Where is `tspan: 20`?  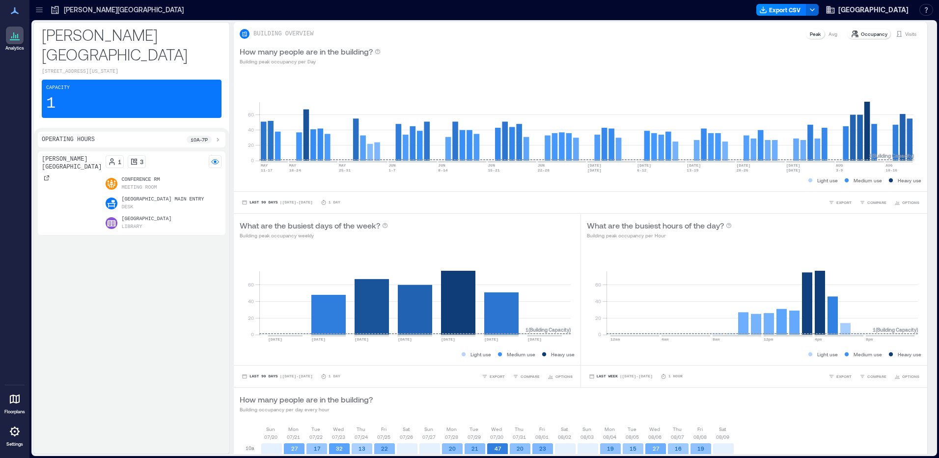 tspan: 20 is located at coordinates (251, 145).